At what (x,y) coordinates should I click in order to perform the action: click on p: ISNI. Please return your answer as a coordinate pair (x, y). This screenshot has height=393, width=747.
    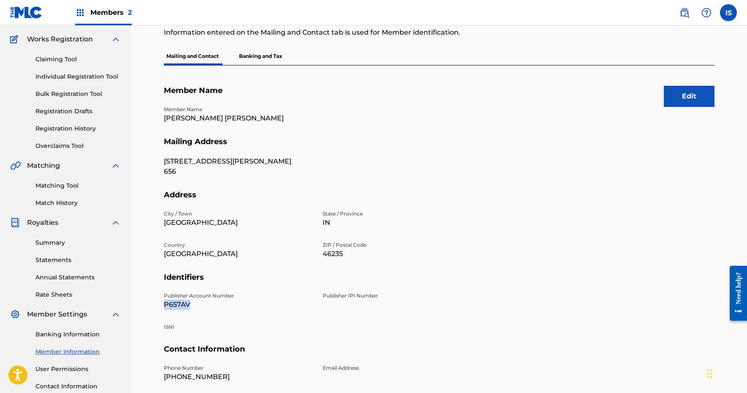
    Looking at the image, I should click on (238, 327).